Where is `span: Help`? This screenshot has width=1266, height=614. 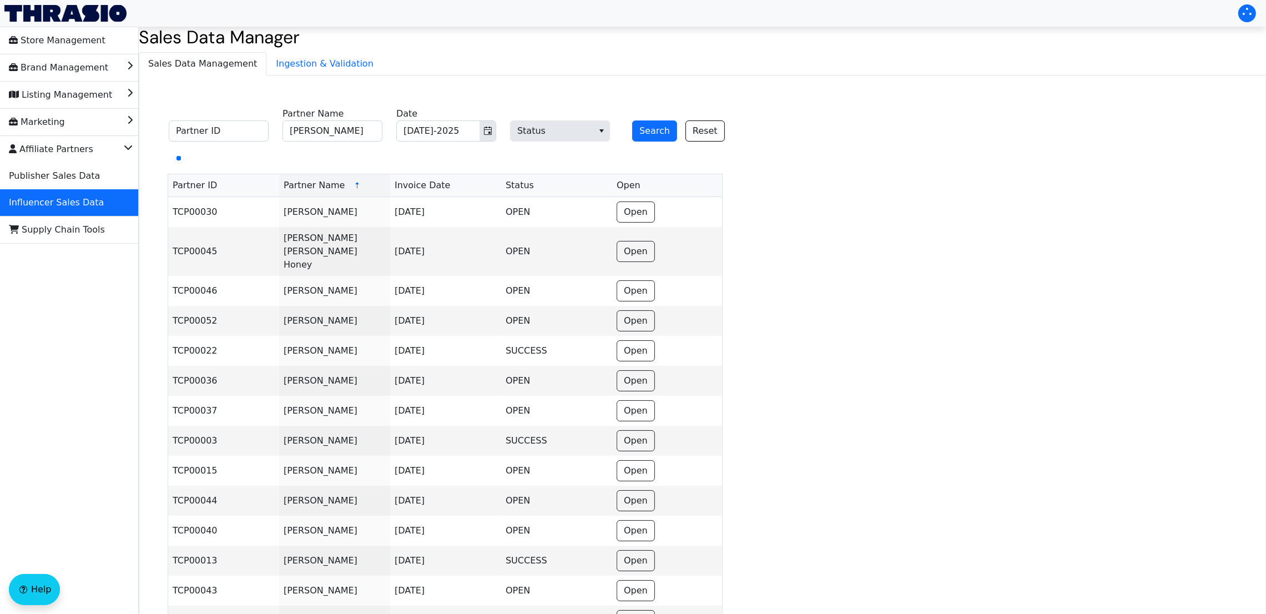 span: Help is located at coordinates (41, 590).